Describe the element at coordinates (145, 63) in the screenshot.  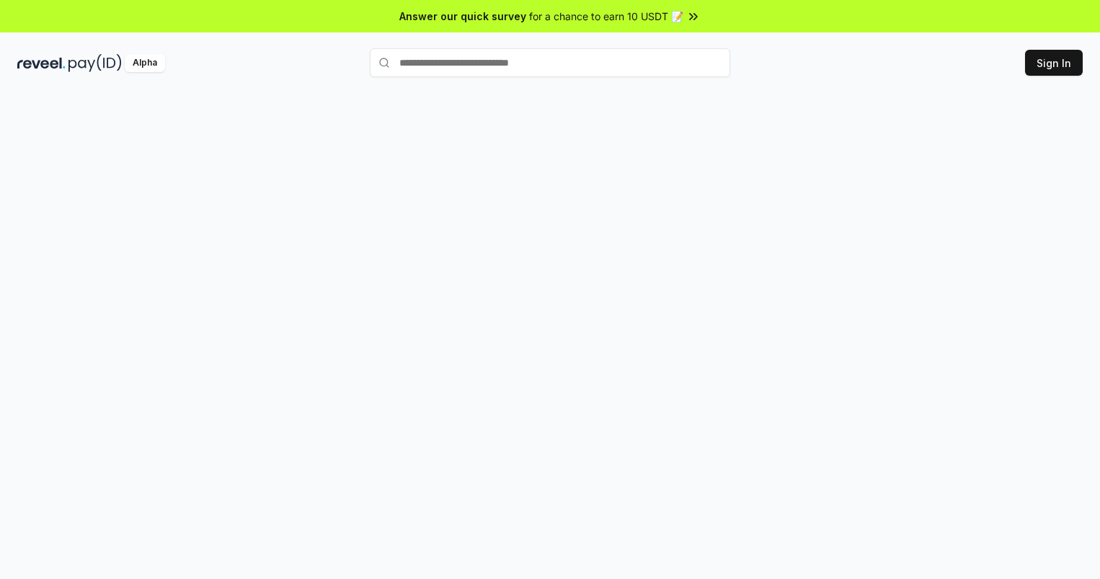
I see `div: Alpha` at that location.